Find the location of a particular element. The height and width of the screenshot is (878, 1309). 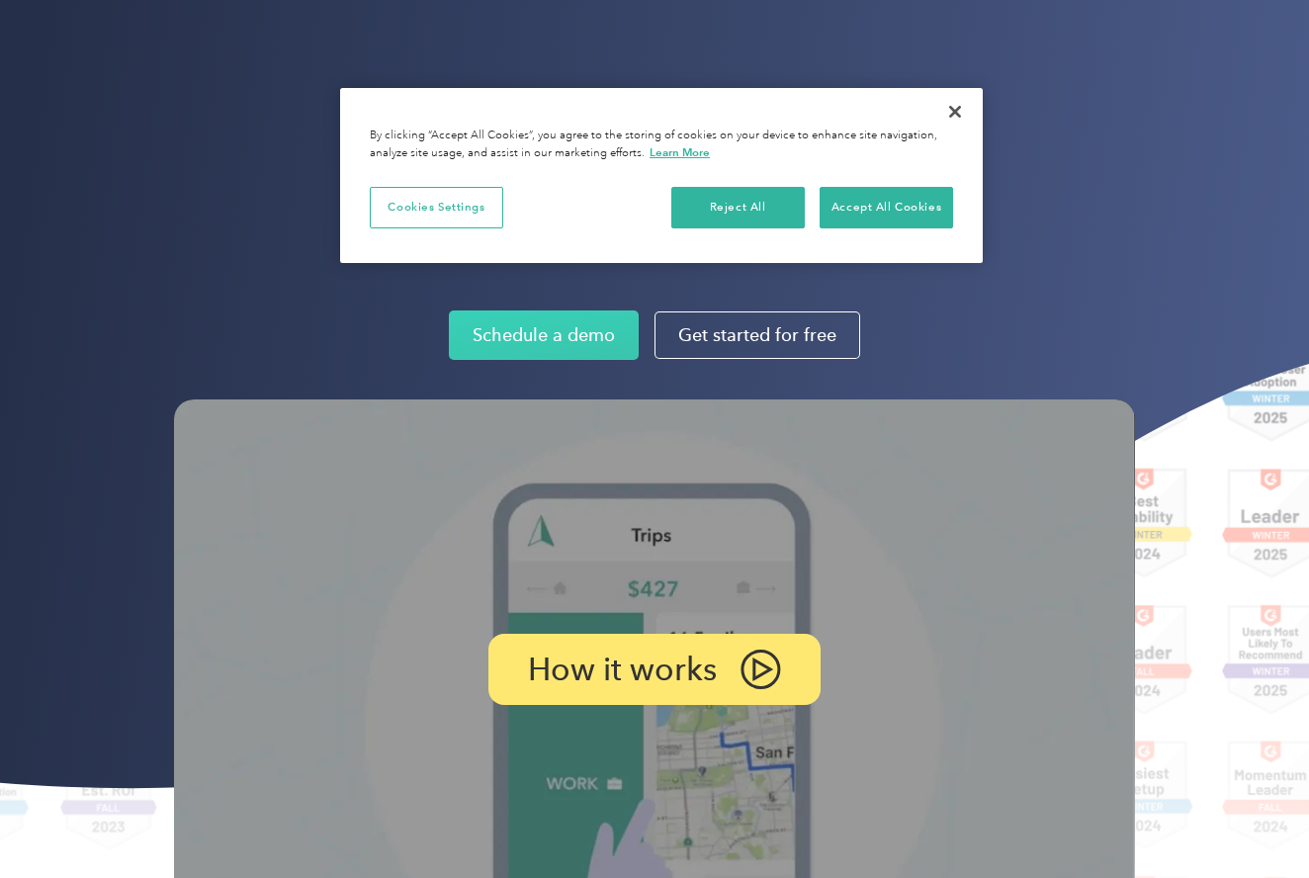

a: Get started for free is located at coordinates (757, 335).